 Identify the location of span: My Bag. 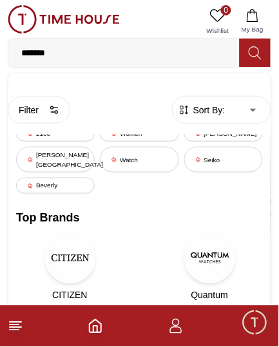
(253, 29).